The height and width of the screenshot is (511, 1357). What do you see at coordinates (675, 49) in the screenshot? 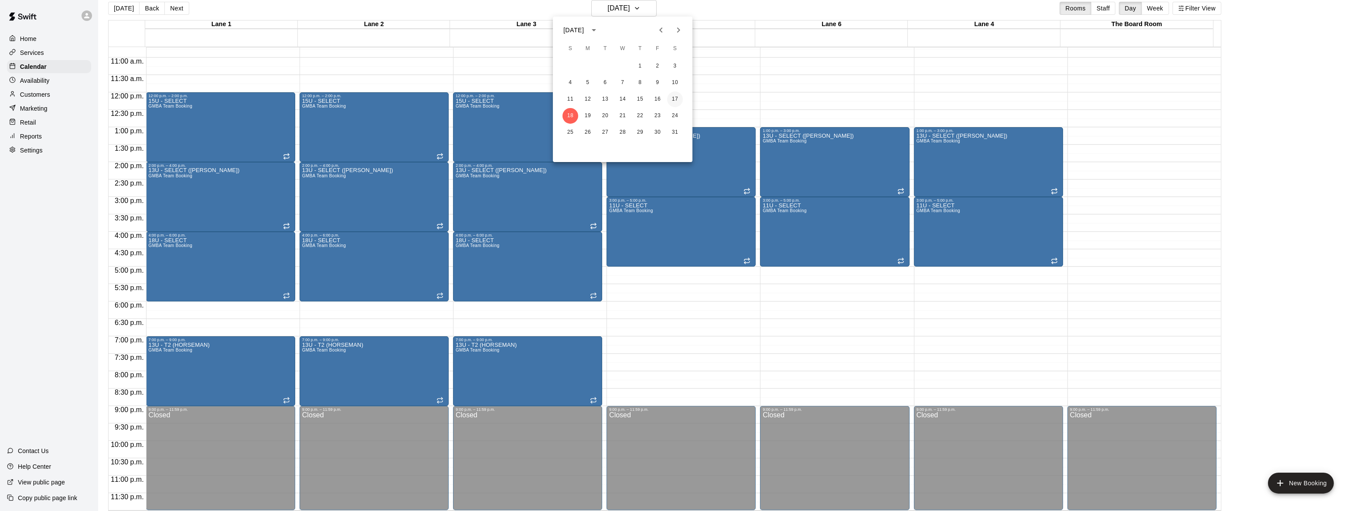
I see `span: Saturday` at bounding box center [675, 49].